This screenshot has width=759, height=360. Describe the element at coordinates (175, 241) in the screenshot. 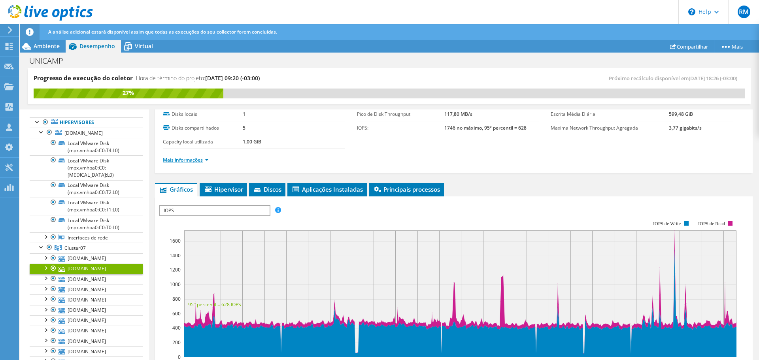

I see `text: 1600` at that location.